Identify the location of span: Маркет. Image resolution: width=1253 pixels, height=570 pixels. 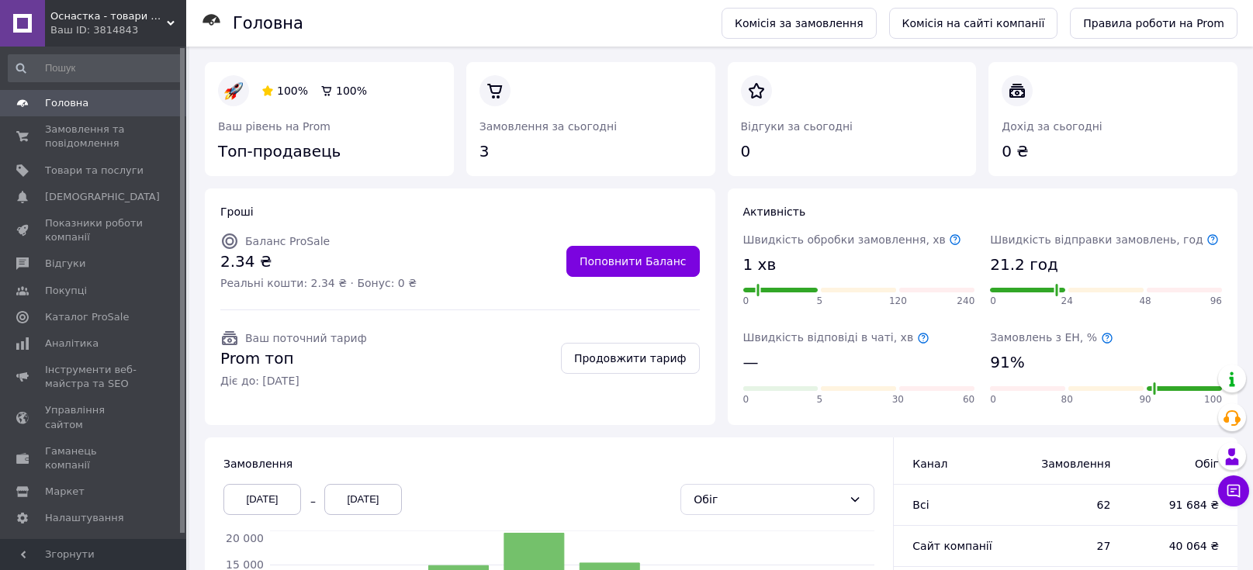
(64, 492).